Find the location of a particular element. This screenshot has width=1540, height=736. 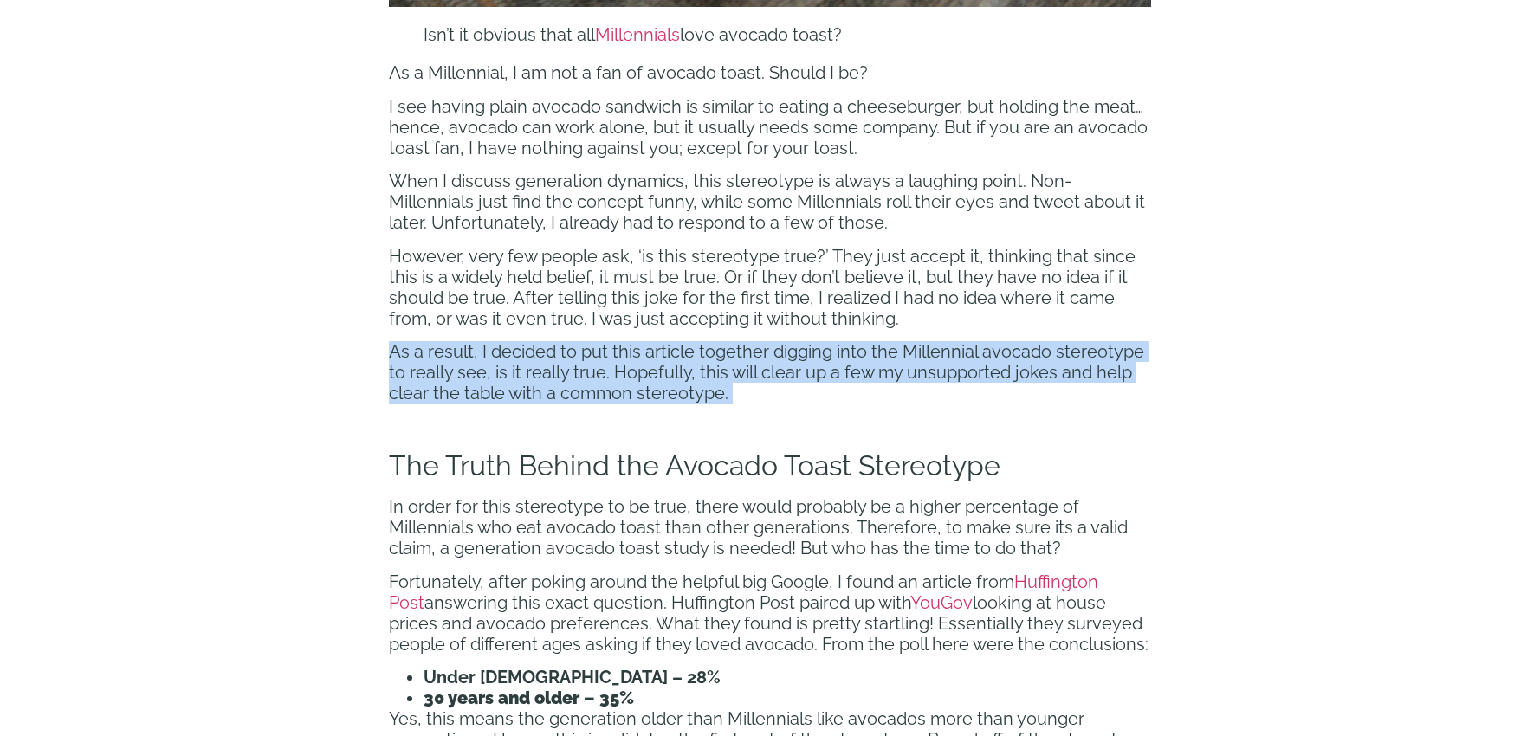

a: Millennials is located at coordinates (638, 35).